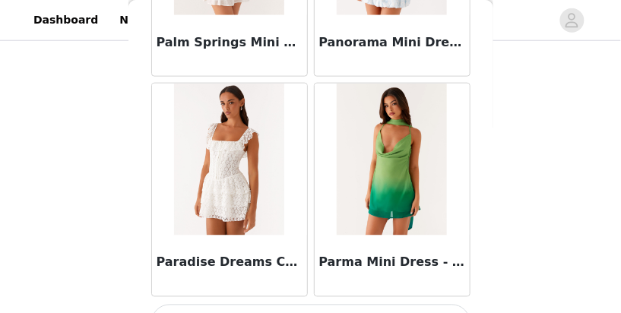 The height and width of the screenshot is (313, 621). I want to click on h3: Palm Springs Mini Dress - White, so click(229, 43).